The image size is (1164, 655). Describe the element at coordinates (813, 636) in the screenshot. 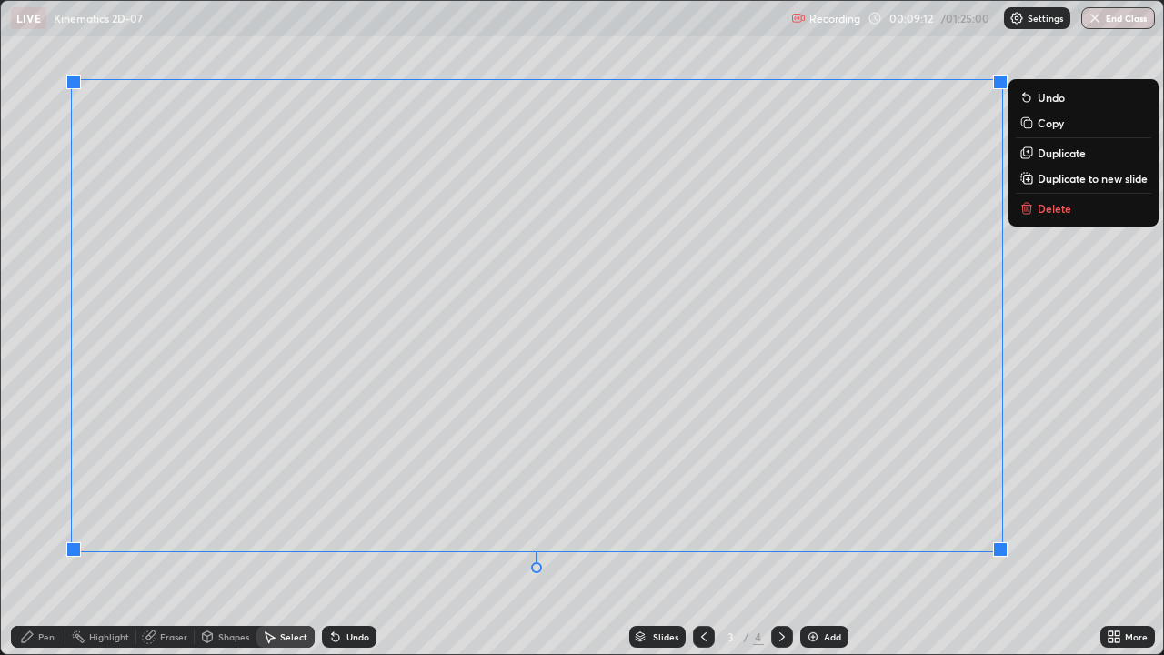

I see `img: add-slide-button` at that location.